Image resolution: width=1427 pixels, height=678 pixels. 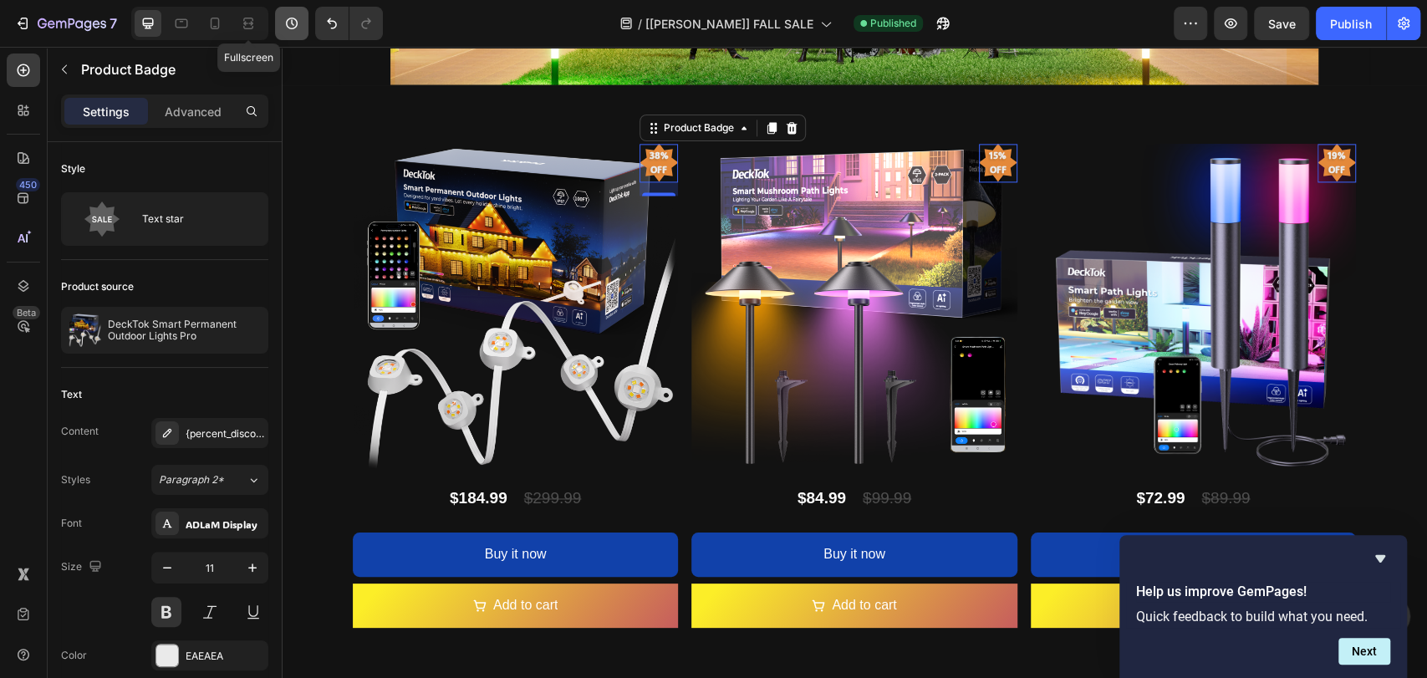 What do you see at coordinates (233, 259) in the screenshot?
I see `a: DeckTok Smart Permanent Outdoor Lights Pro` at bounding box center [233, 259].